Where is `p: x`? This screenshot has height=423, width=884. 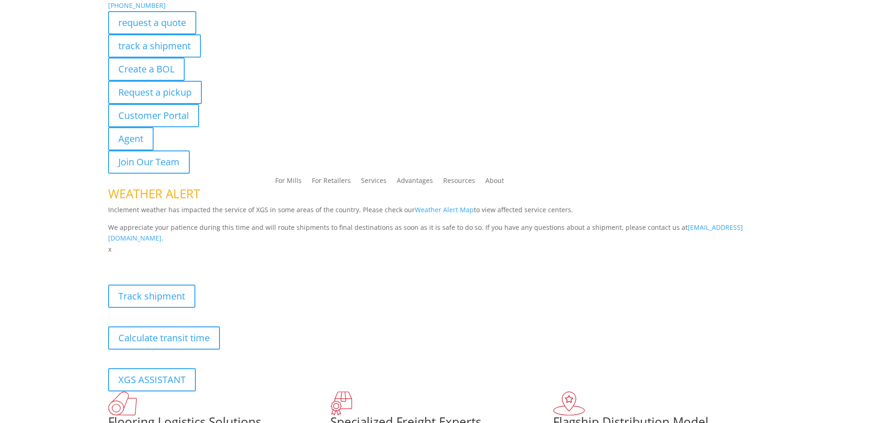
p: x is located at coordinates (442, 249).